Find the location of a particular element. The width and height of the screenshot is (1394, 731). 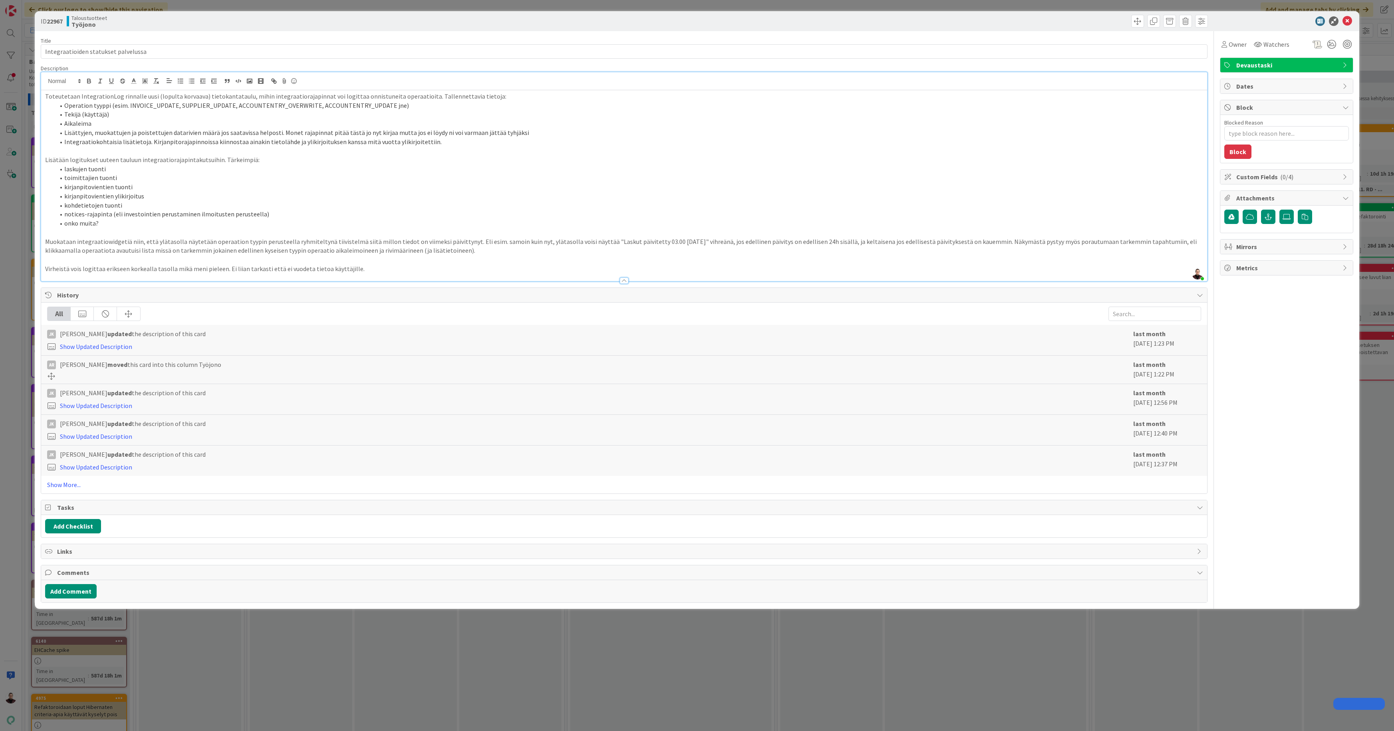

p: Virheistä vois logittaa erikseen korkealla tasolla mikä meni pieleen. Ei liian tarkasti että ei v... is located at coordinates (624, 269).